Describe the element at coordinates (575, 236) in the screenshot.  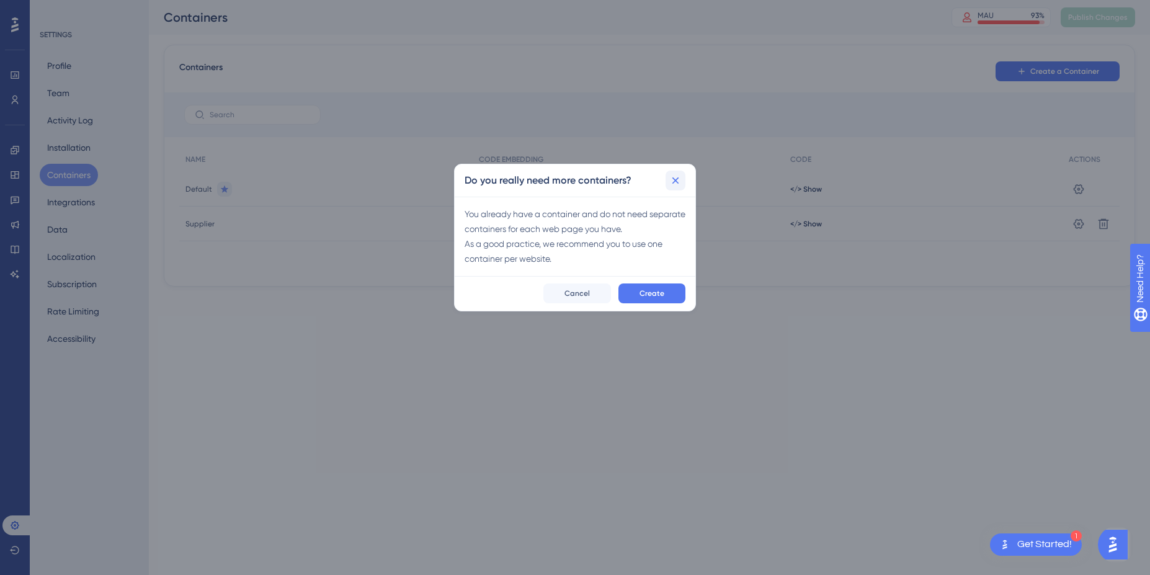
I see `div: You already have a container and do not need separate containers for each web page you have. As a...` at that location.